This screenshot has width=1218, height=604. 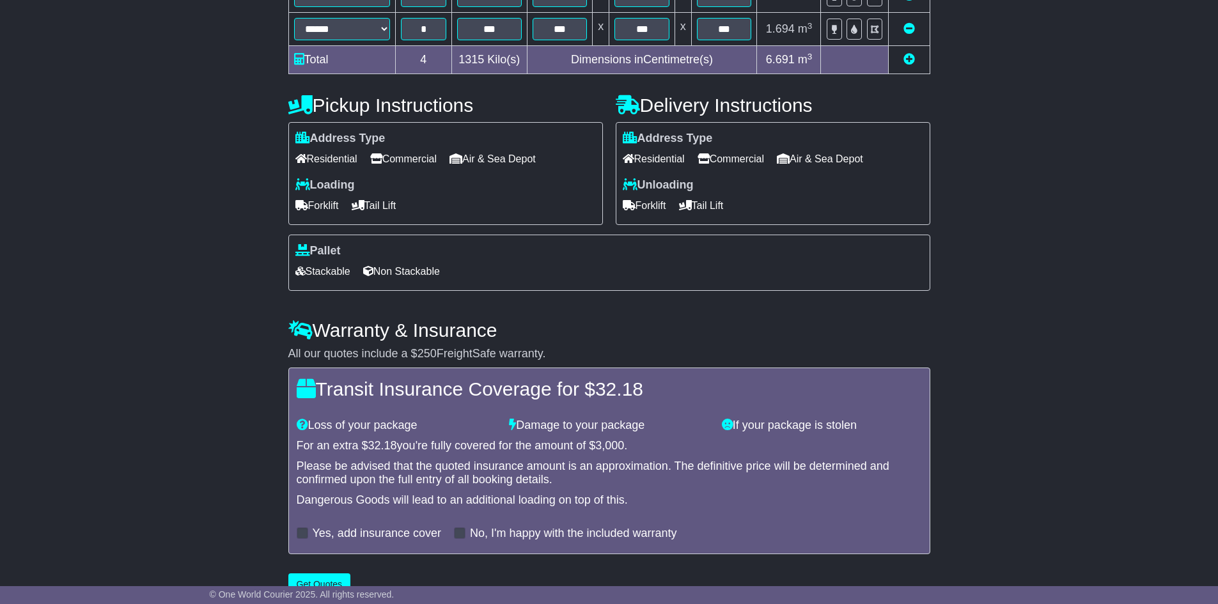 I want to click on span: 1.694, so click(x=780, y=29).